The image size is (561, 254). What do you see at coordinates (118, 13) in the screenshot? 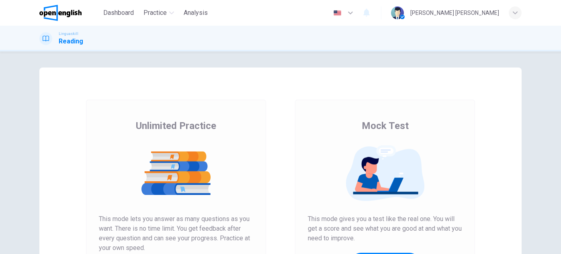
I see `button: Dashboard` at bounding box center [118, 13].